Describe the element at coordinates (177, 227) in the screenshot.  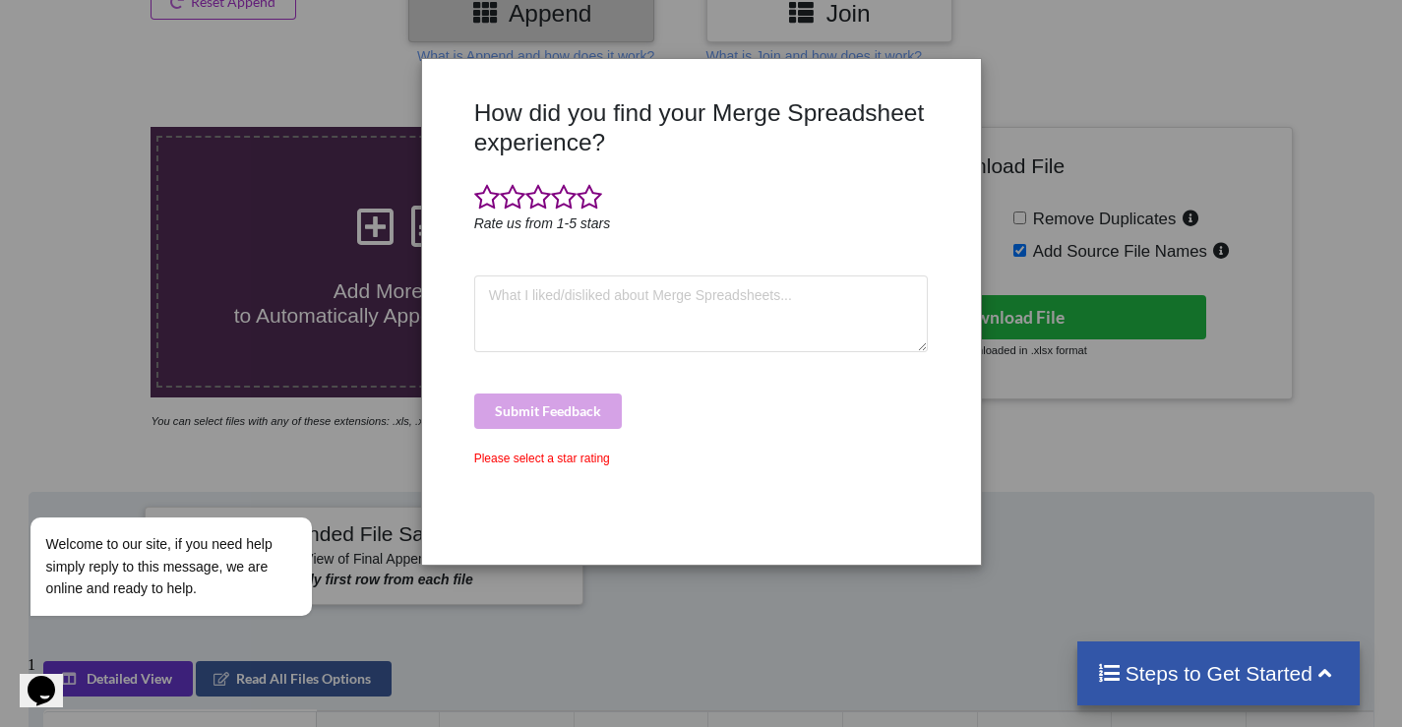
I see `div: Welcome to our site, if you need help simply reply to this message, we are online and ready to help.` at that location.